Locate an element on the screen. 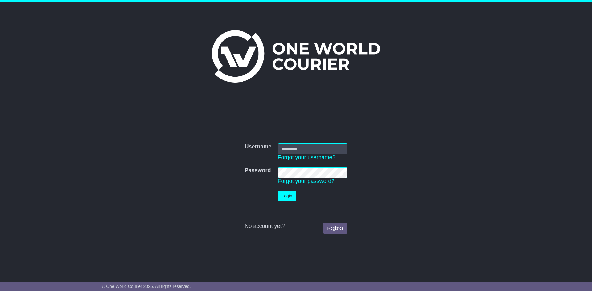  a: Register is located at coordinates (335, 228).